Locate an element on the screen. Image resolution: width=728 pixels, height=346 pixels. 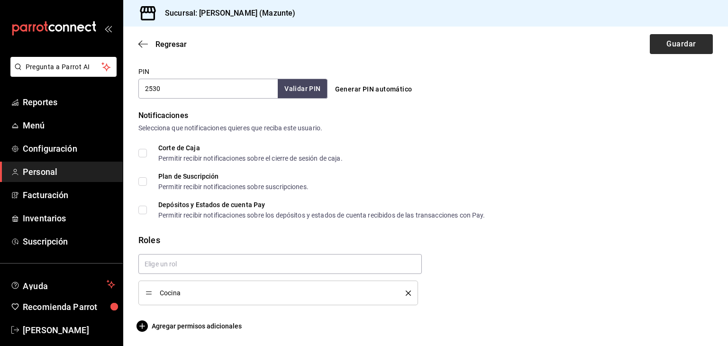
div: Permitir recibir notificaciones sobre suscripciones. is located at coordinates (233, 187).